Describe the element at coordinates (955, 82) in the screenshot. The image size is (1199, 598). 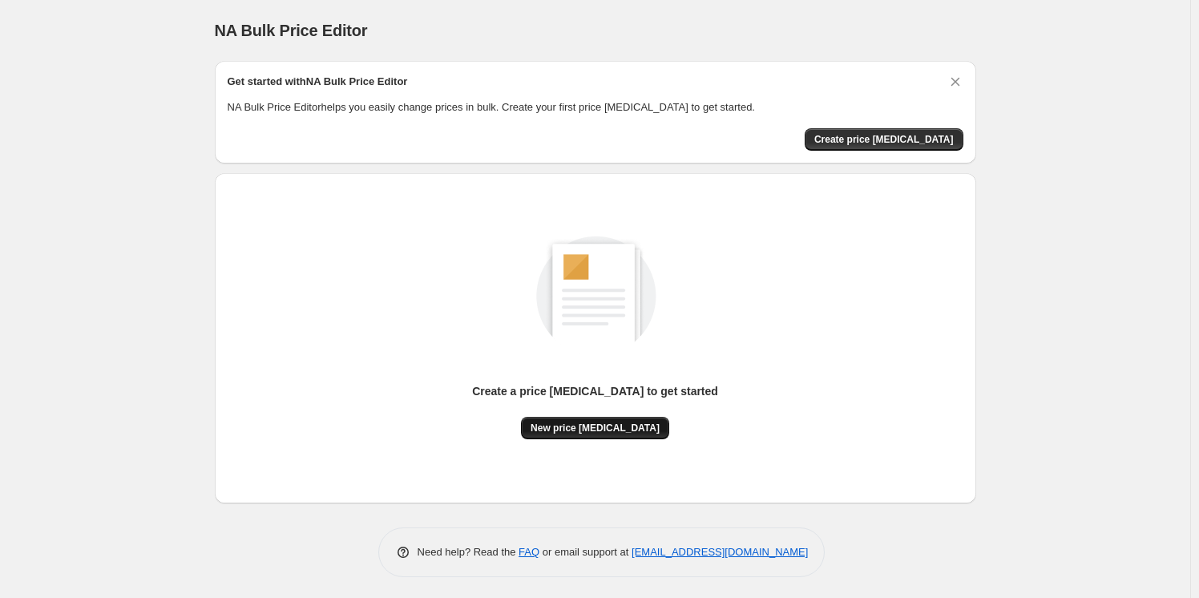
I see `button: Dismiss card` at that location.